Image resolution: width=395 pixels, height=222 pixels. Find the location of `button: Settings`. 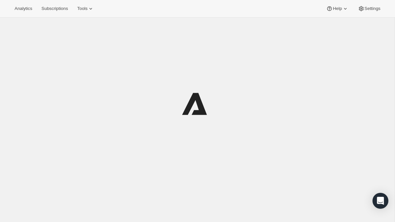

button: Settings is located at coordinates (369, 9).